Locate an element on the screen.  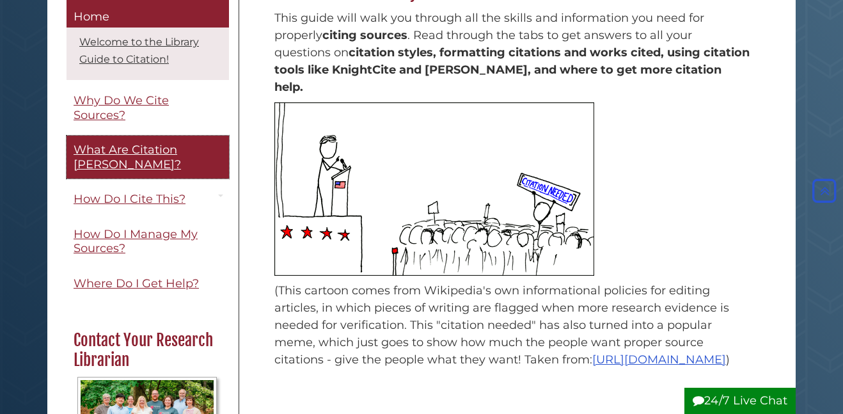
span: Where Do I Get Help? is located at coordinates (136, 283).